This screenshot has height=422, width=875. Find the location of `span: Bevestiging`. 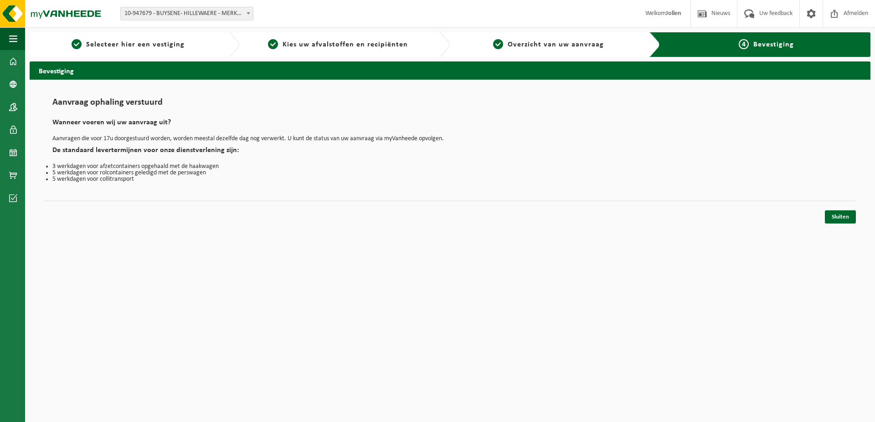

span: Bevestiging is located at coordinates (773, 45).